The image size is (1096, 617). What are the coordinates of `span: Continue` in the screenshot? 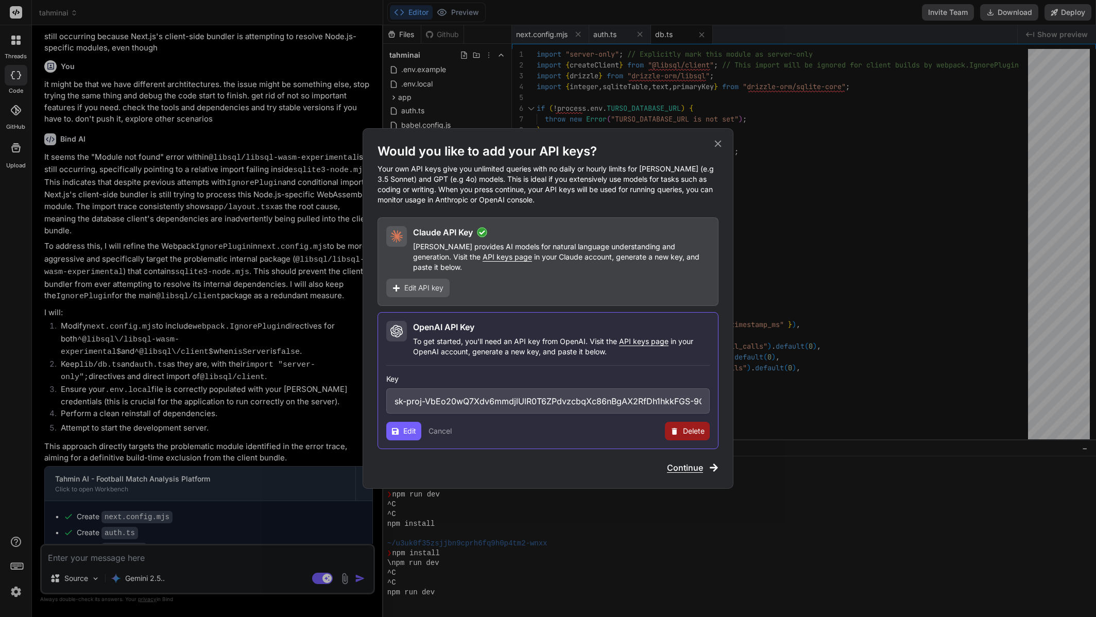 It's located at (685, 468).